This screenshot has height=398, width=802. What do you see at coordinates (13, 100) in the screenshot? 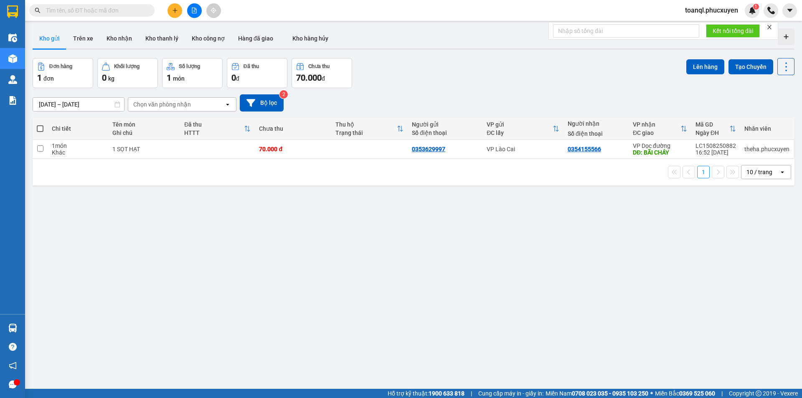
I see `img: solution-icon` at bounding box center [13, 100].